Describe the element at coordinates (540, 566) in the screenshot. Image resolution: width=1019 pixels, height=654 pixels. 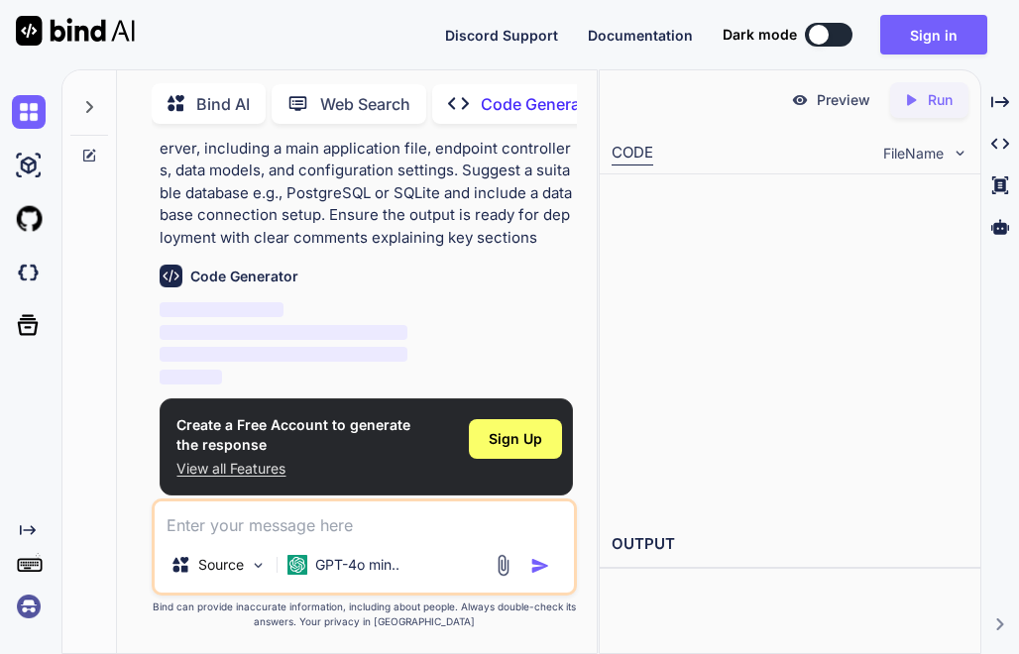
I see `img: icon` at that location.